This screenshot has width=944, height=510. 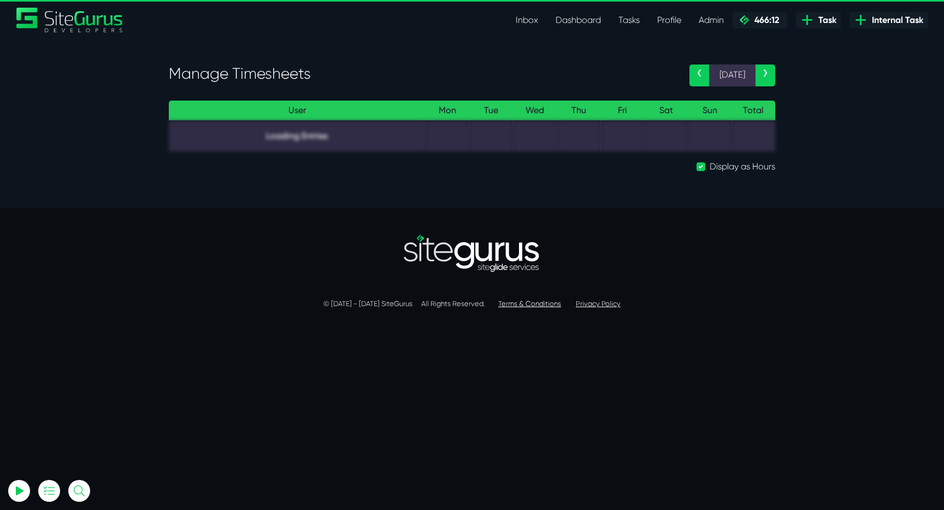 What do you see at coordinates (598, 303) in the screenshot?
I see `a: Privacy Policy` at bounding box center [598, 303].